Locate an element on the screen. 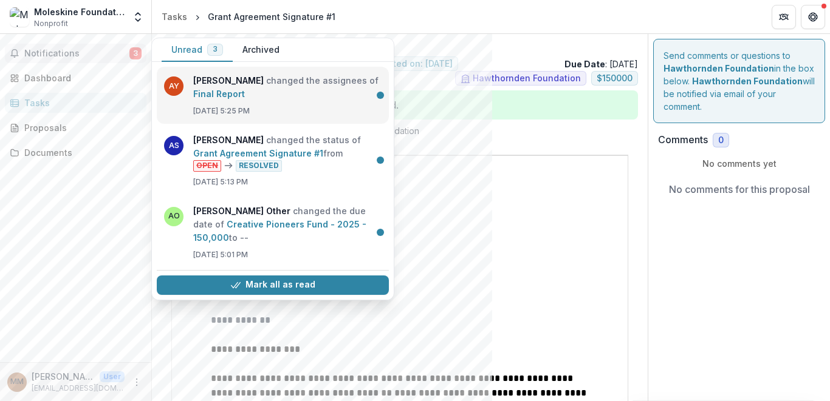 Image resolution: width=830 pixels, height=401 pixels. img: Moleskine Foundation Inc. is located at coordinates (19, 17).